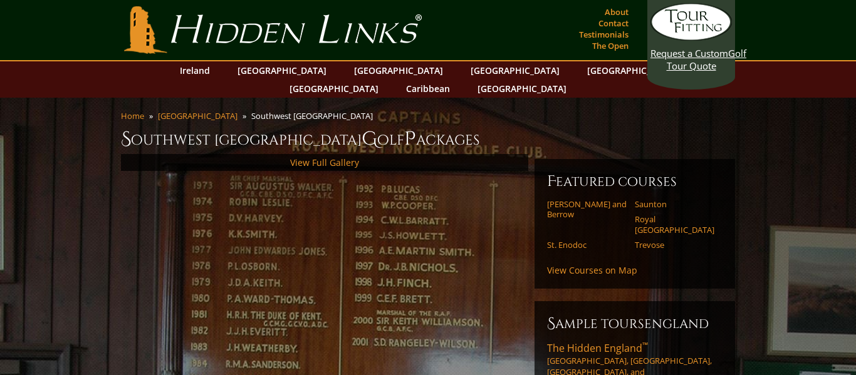 The height and width of the screenshot is (375, 856). Describe the element at coordinates (610, 46) in the screenshot. I see `a: The Open` at that location.